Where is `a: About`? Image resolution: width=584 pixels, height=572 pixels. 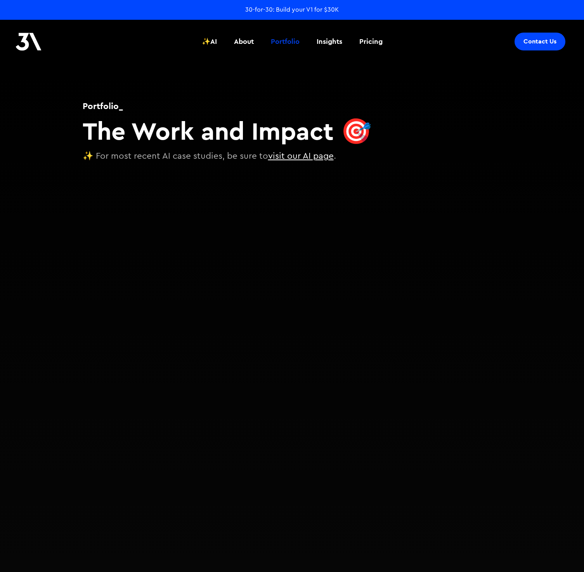
a: About is located at coordinates (244, 42).